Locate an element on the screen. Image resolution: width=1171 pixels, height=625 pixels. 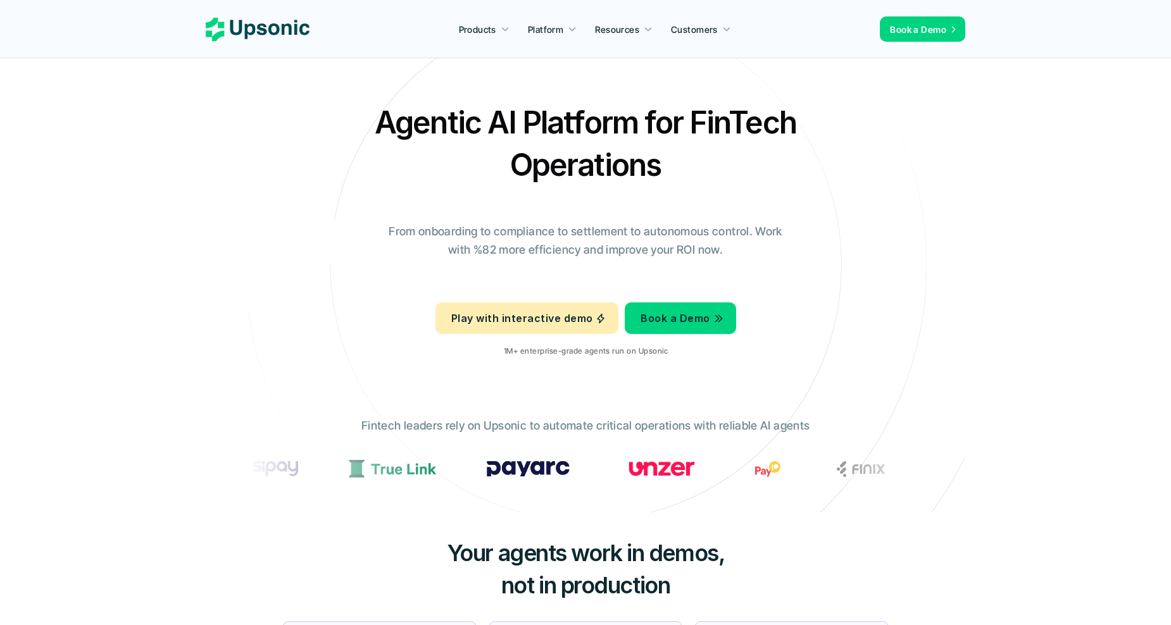
p: From onboarding to compliance to settlement to autonomous control. Work with %82 more efficiency ... is located at coordinates (585, 241).